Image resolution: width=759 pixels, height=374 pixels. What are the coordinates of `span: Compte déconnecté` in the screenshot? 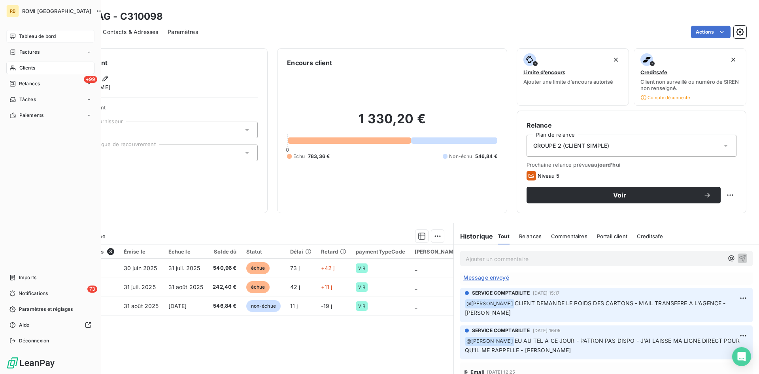 It's located at (665, 98).